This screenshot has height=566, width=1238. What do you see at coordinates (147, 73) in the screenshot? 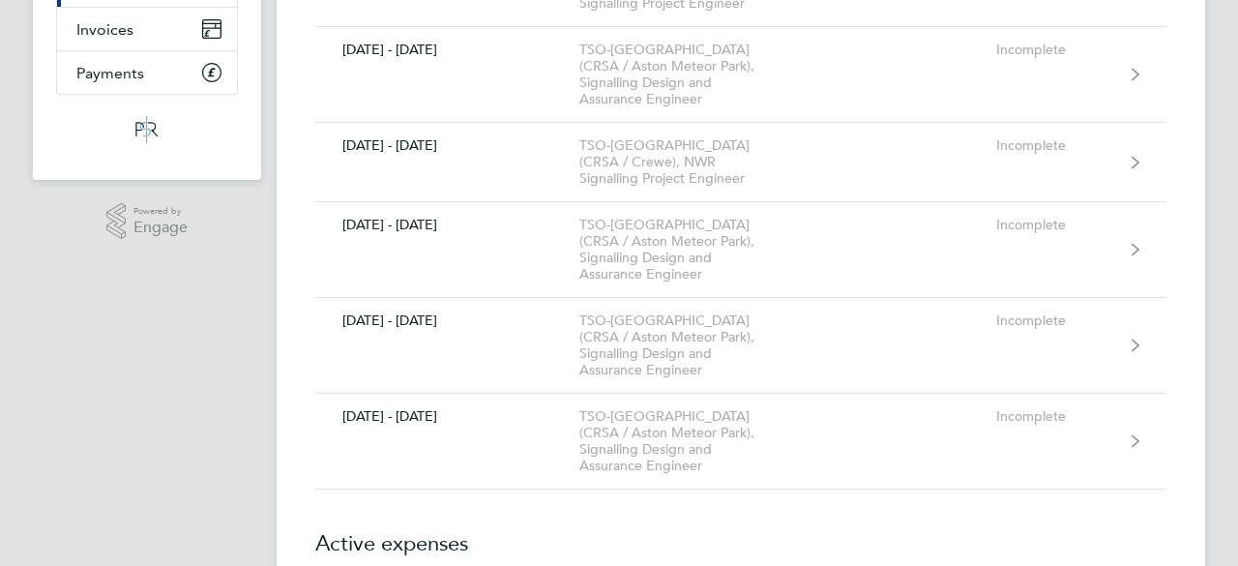
I see `a: Payments` at bounding box center [147, 73].